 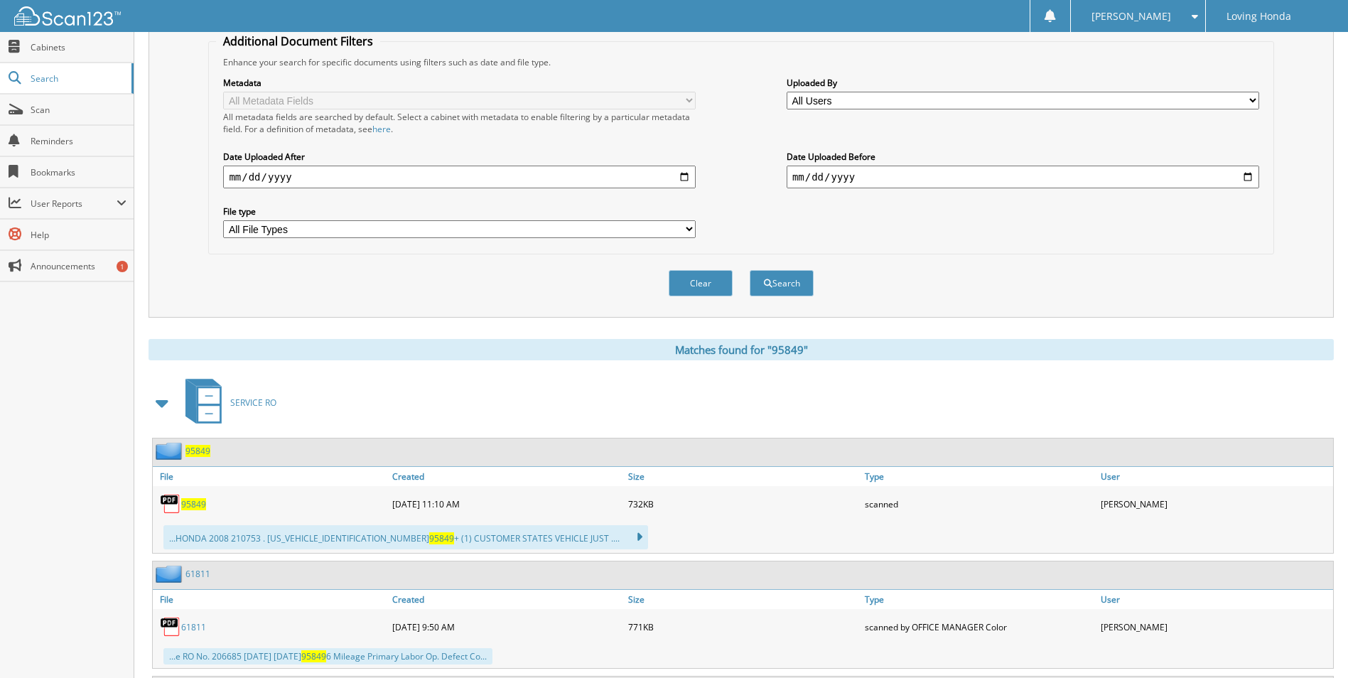 I want to click on div: All metadata fields are searched by default. Select a cabinet with metadata to enable filtering b..., so click(x=459, y=123).